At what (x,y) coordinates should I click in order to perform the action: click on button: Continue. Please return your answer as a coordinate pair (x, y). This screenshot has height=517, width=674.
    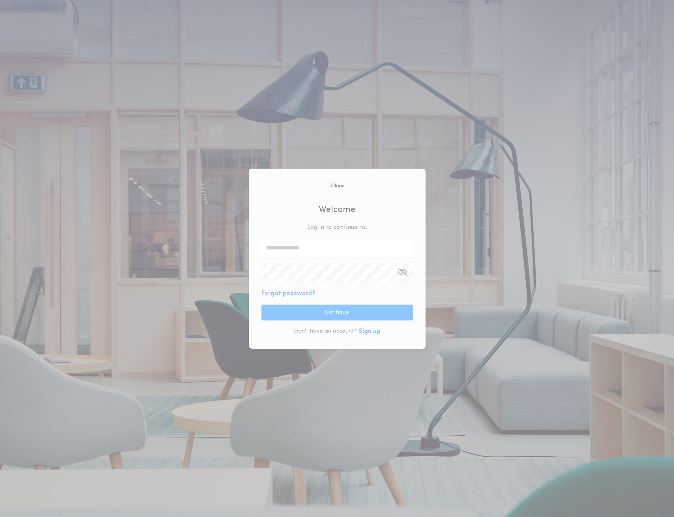
    Looking at the image, I should click on (337, 313).